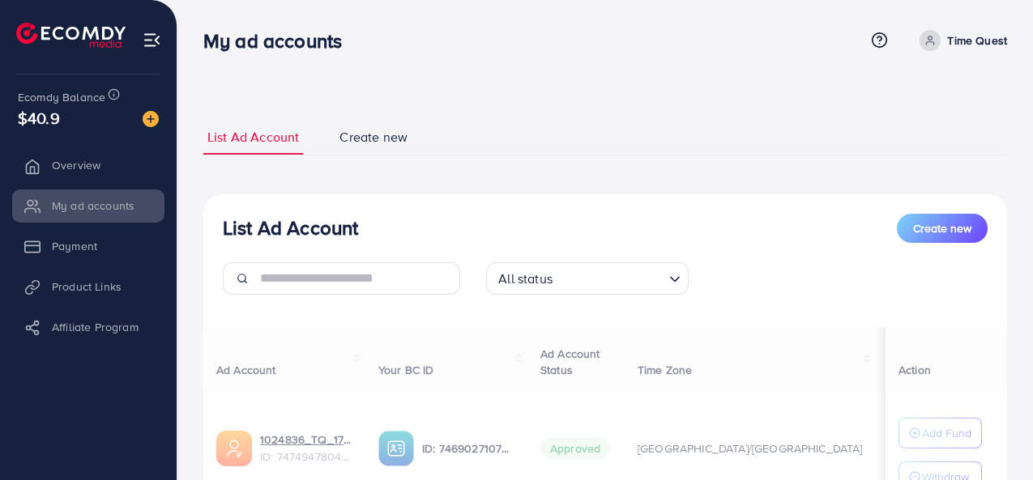 Image resolution: width=1033 pixels, height=480 pixels. What do you see at coordinates (942, 228) in the screenshot?
I see `button: Create new` at bounding box center [942, 228].